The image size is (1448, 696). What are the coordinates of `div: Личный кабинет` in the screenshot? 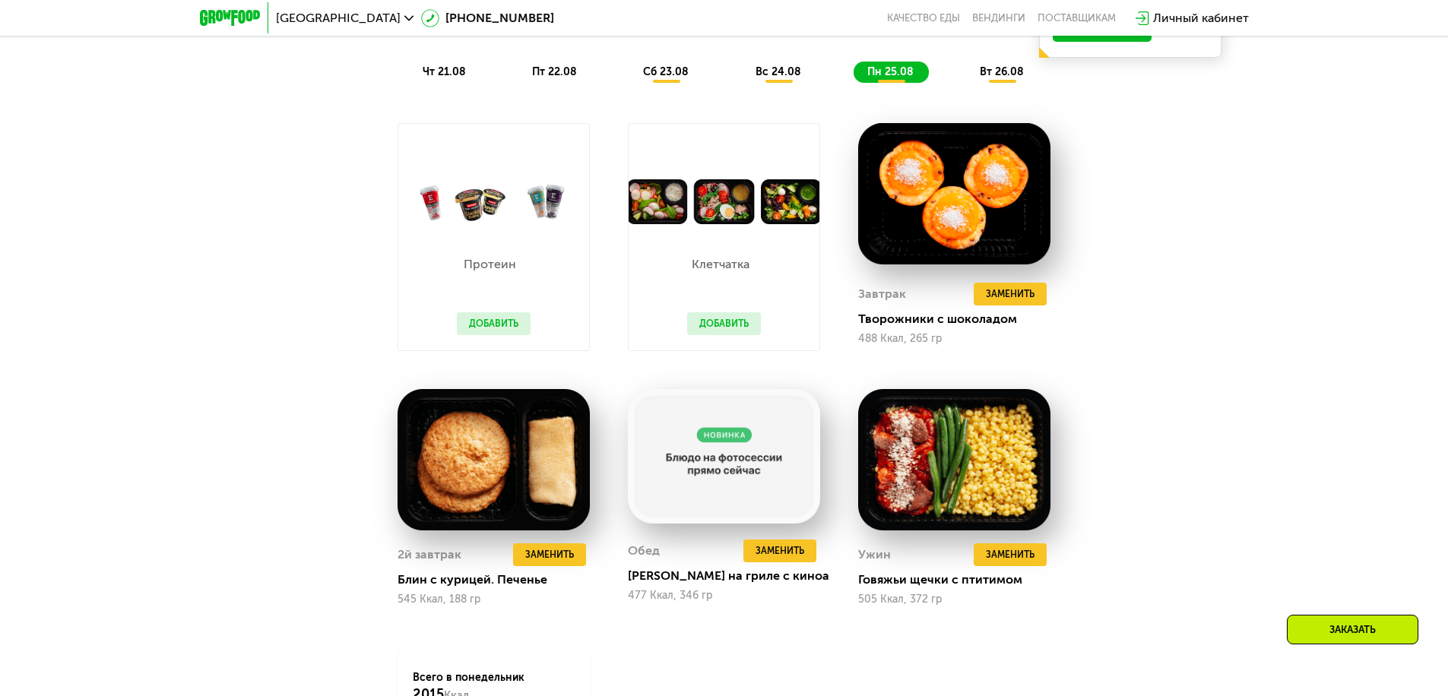 It's located at (1201, 18).